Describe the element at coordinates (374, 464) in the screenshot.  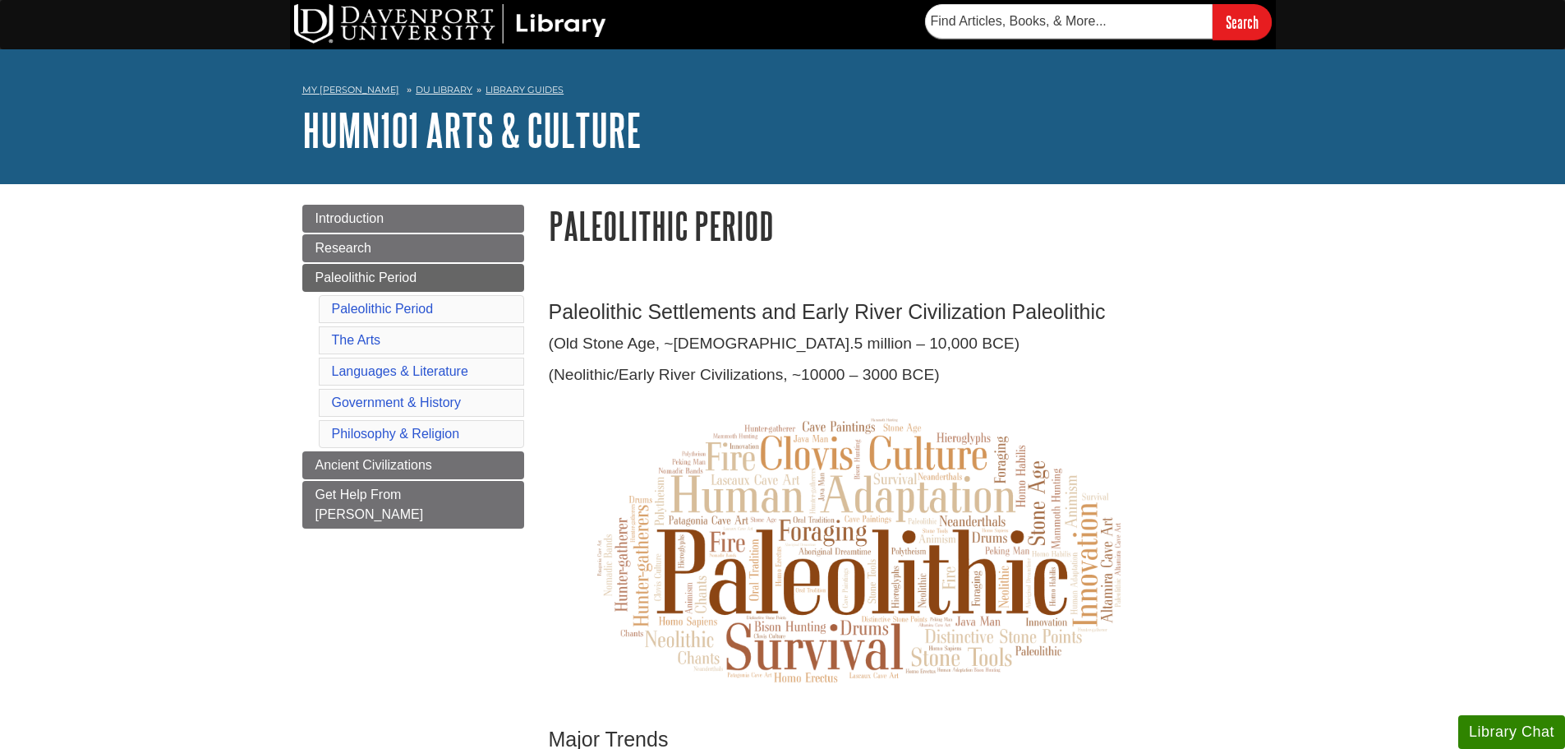
I see `span: Ancient Civilizations` at that location.